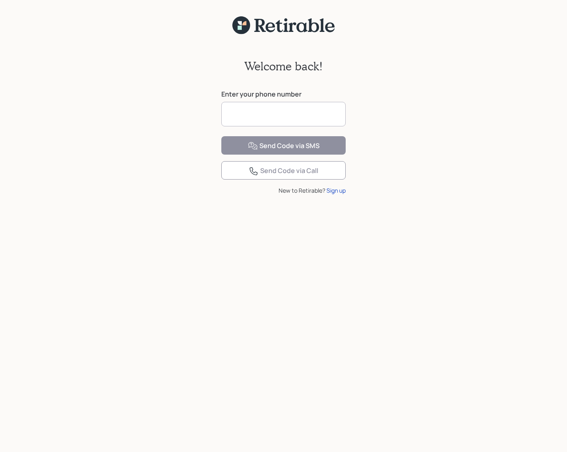  I want to click on h2: Welcome back!, so click(283, 66).